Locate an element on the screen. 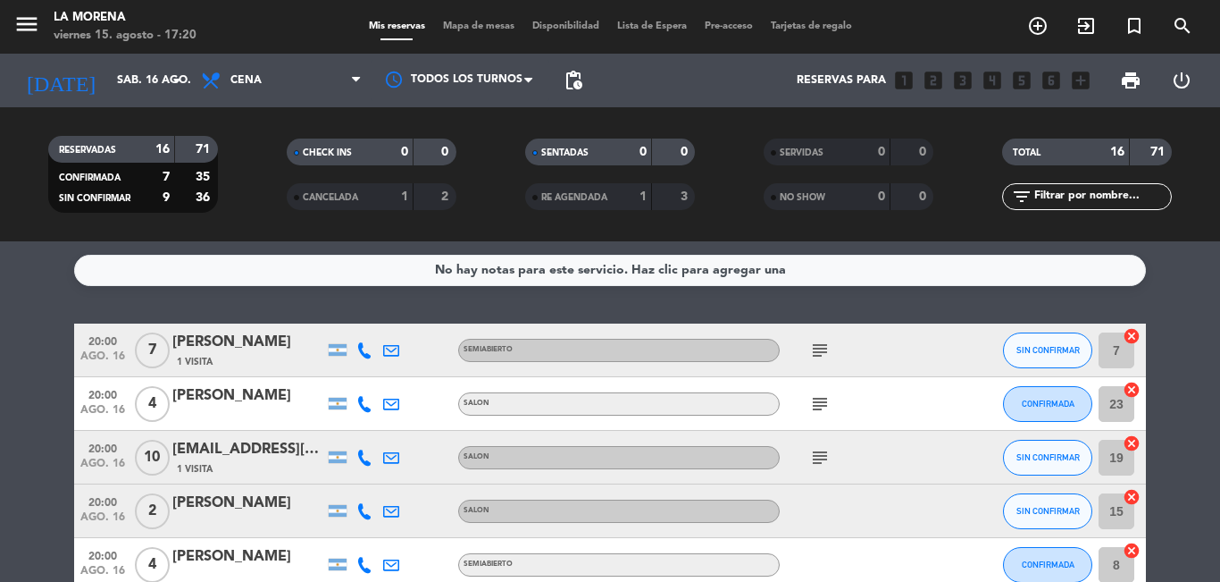  span: CHECK INS is located at coordinates (327, 153).